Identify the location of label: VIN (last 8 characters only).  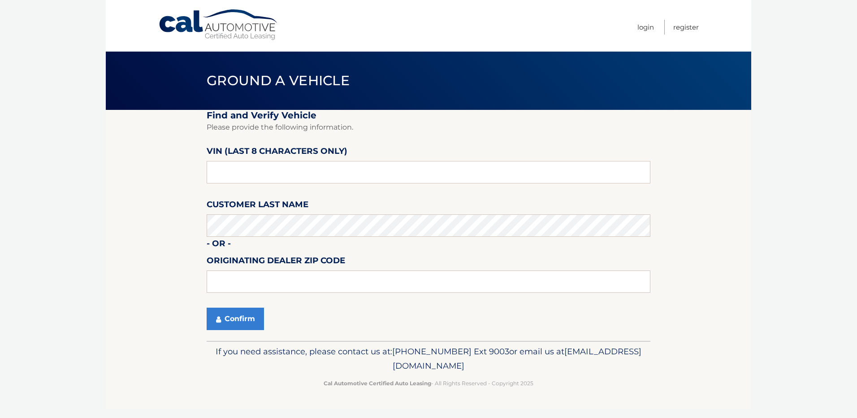
(277, 152).